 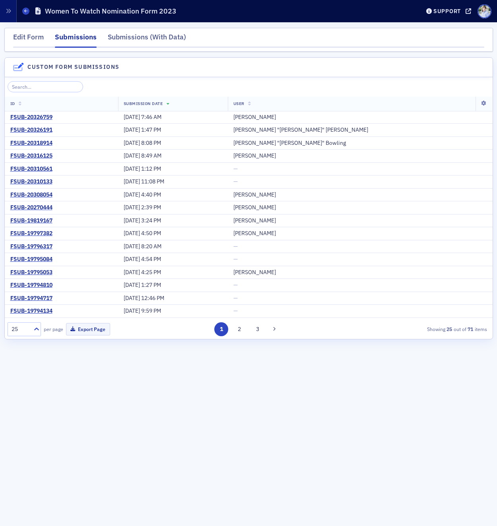 What do you see at coordinates (31, 117) in the screenshot?
I see `div: FSUB-20326759` at bounding box center [31, 117].